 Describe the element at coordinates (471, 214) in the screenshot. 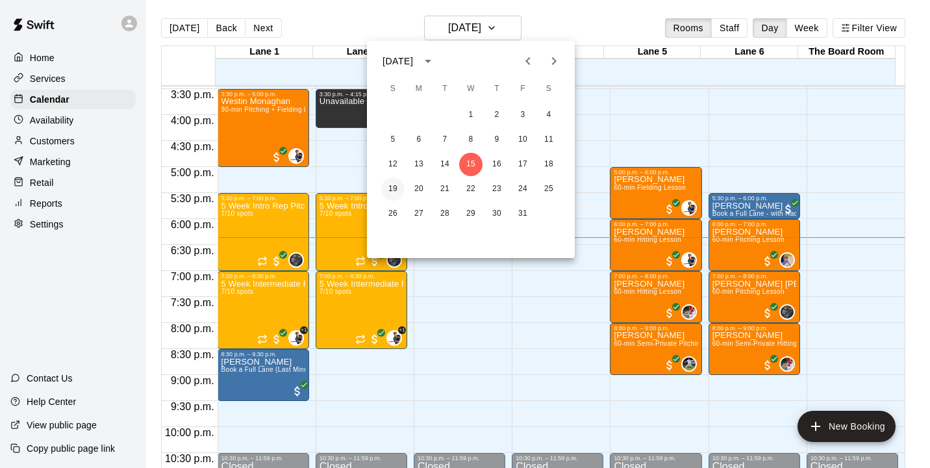

I see `button: 29` at that location.